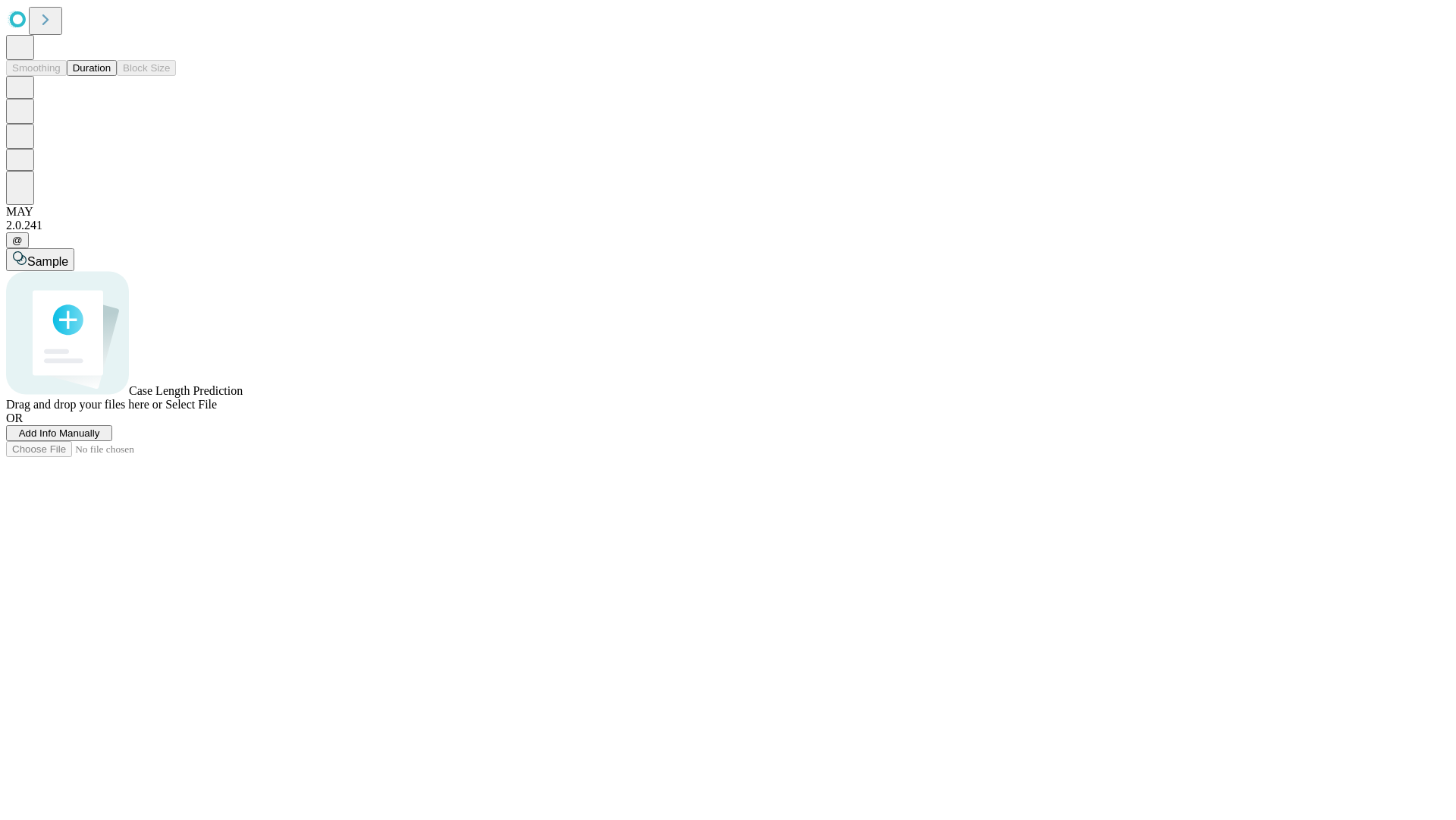  What do you see at coordinates (146, 67) in the screenshot?
I see `button: Block Size` at bounding box center [146, 67].